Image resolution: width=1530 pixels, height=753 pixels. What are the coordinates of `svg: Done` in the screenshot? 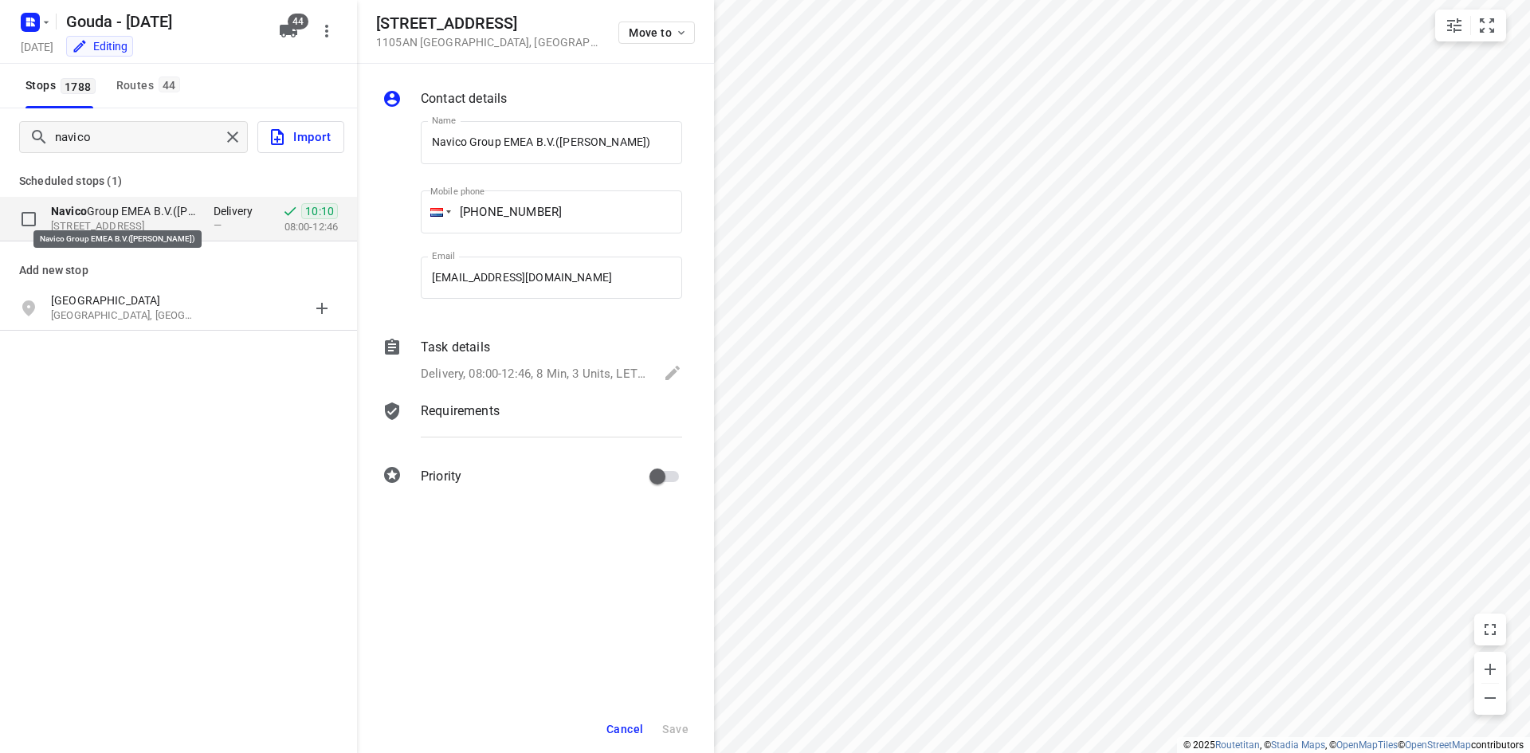 It's located at (290, 211).